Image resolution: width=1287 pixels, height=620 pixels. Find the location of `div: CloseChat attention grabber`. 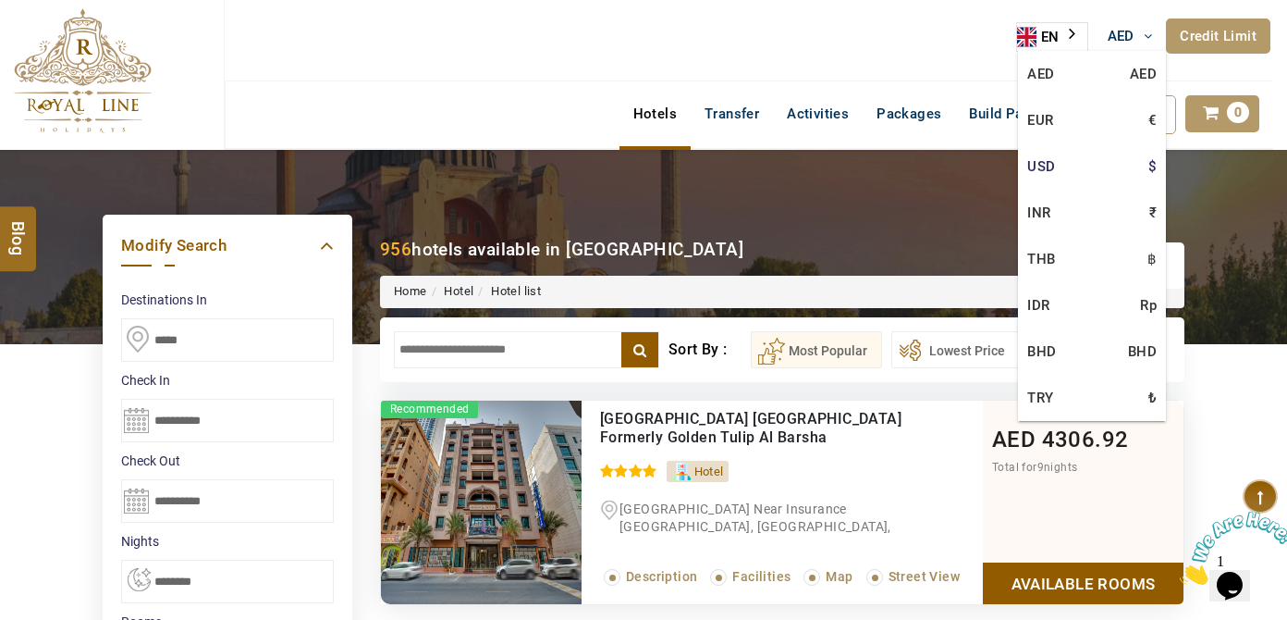

div: CloseChat attention grabber is located at coordinates (57, 43).